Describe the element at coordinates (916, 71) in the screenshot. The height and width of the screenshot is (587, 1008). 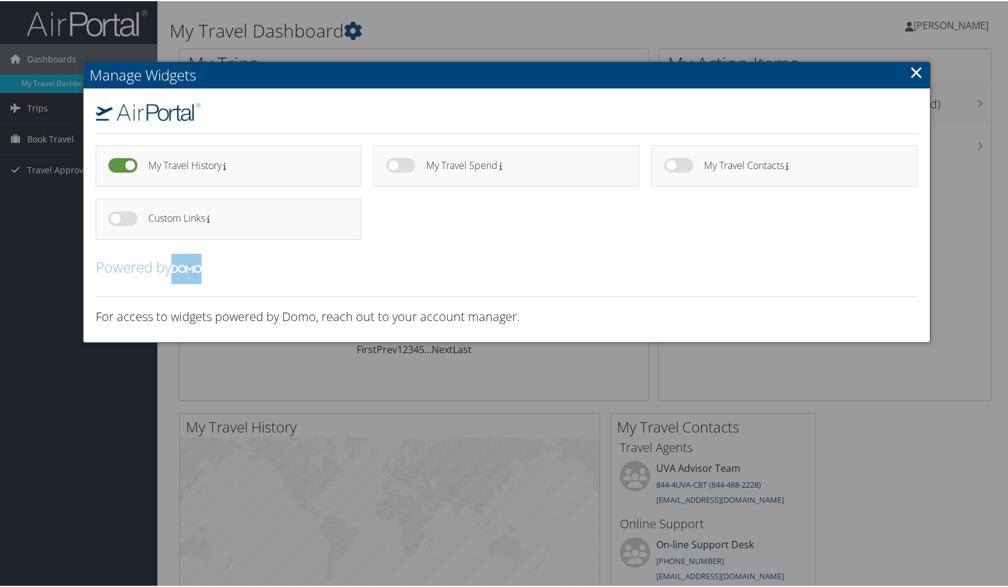
I see `a: Close` at that location.